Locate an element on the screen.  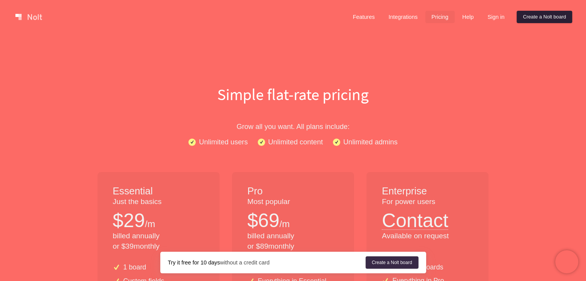
p: $ 69 is located at coordinates (263, 221).